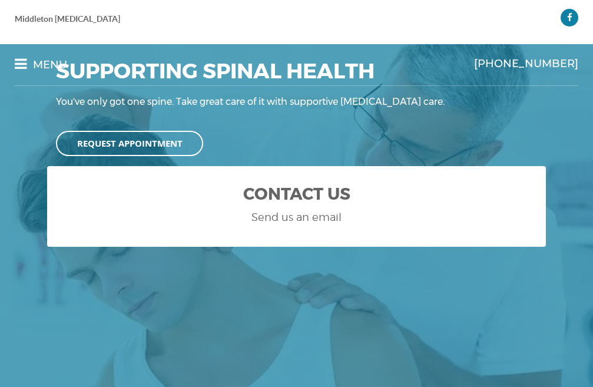 Image resolution: width=593 pixels, height=387 pixels. Describe the element at coordinates (130, 143) in the screenshot. I see `a: Request Appointment` at that location.